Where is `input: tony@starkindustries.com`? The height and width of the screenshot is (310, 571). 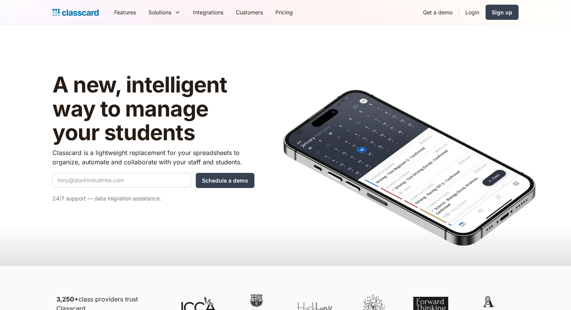 input: tony@starkindustries.com is located at coordinates (122, 180).